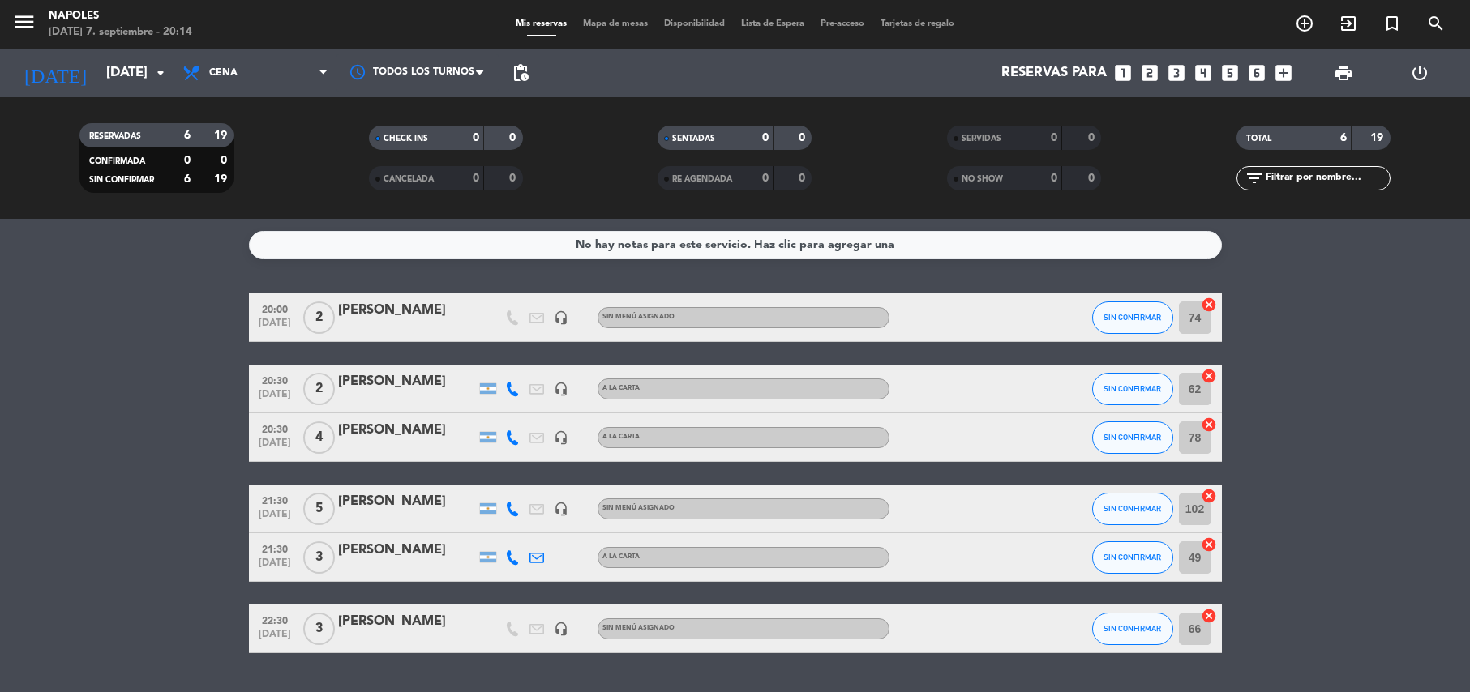 This screenshot has height=692, width=1470. Describe the element at coordinates (1258, 139) in the screenshot. I see `span: TOTAL` at that location.